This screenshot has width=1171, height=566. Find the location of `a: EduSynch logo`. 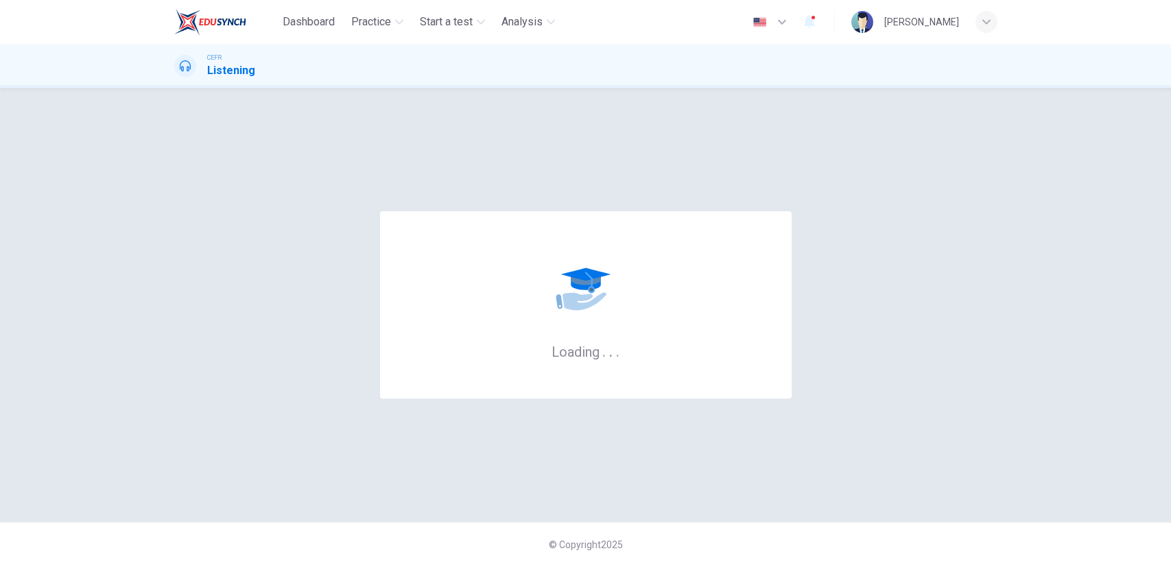

a: EduSynch logo is located at coordinates (226, 22).